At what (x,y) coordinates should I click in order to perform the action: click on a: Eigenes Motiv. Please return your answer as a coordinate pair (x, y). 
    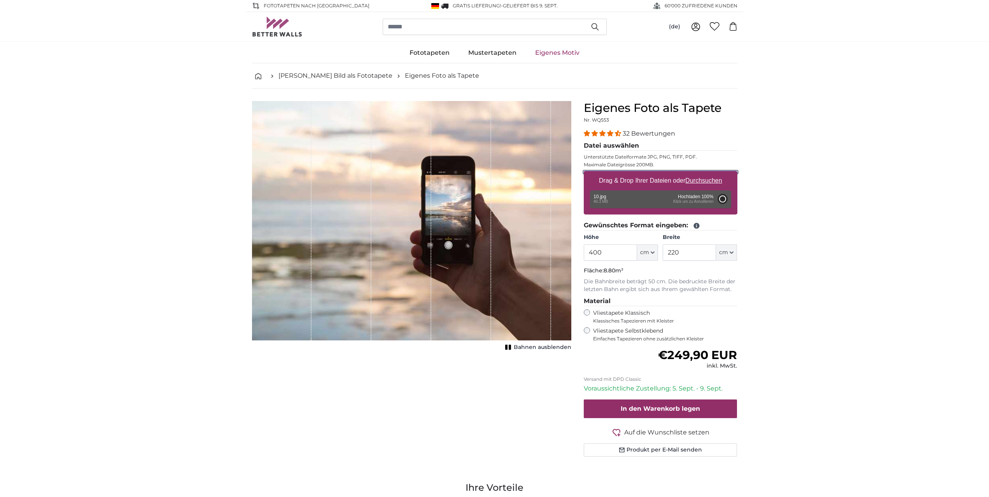
    Looking at the image, I should click on (557, 53).